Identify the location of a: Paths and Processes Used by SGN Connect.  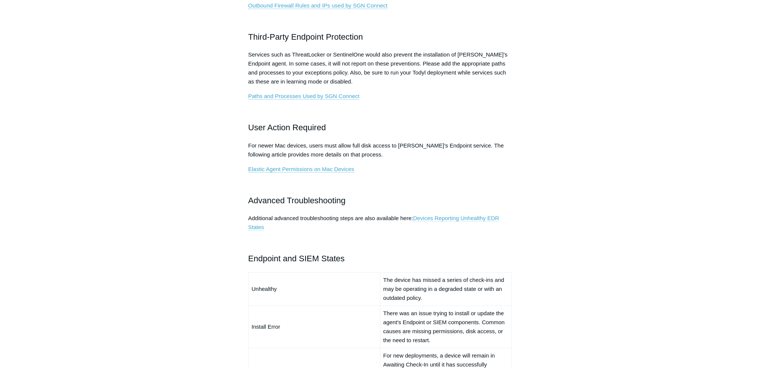
(304, 96).